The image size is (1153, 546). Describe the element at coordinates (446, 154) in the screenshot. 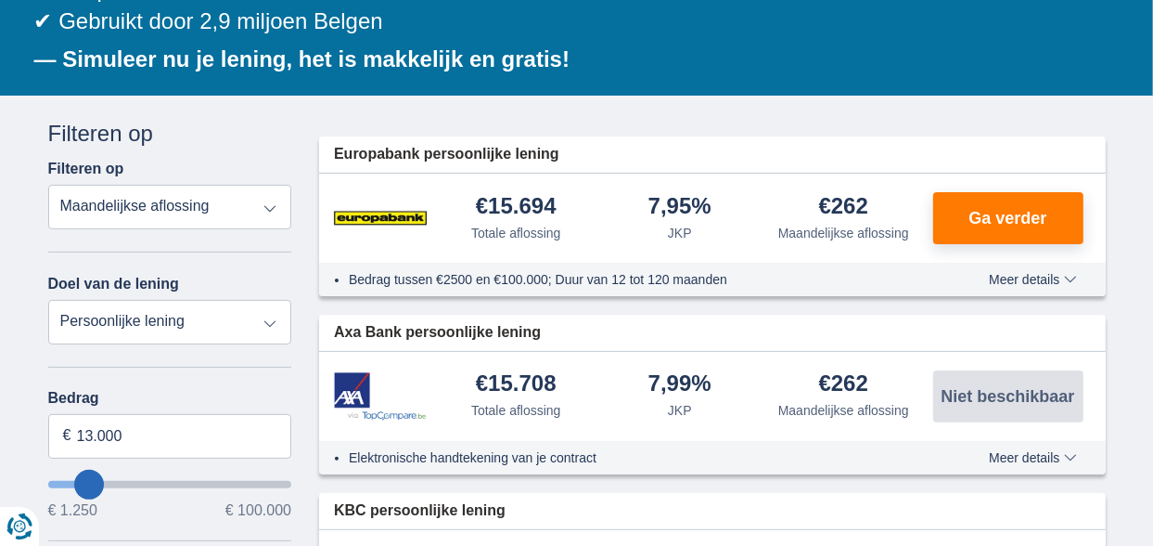

I see `span: Europabank persoonlijke lening` at that location.